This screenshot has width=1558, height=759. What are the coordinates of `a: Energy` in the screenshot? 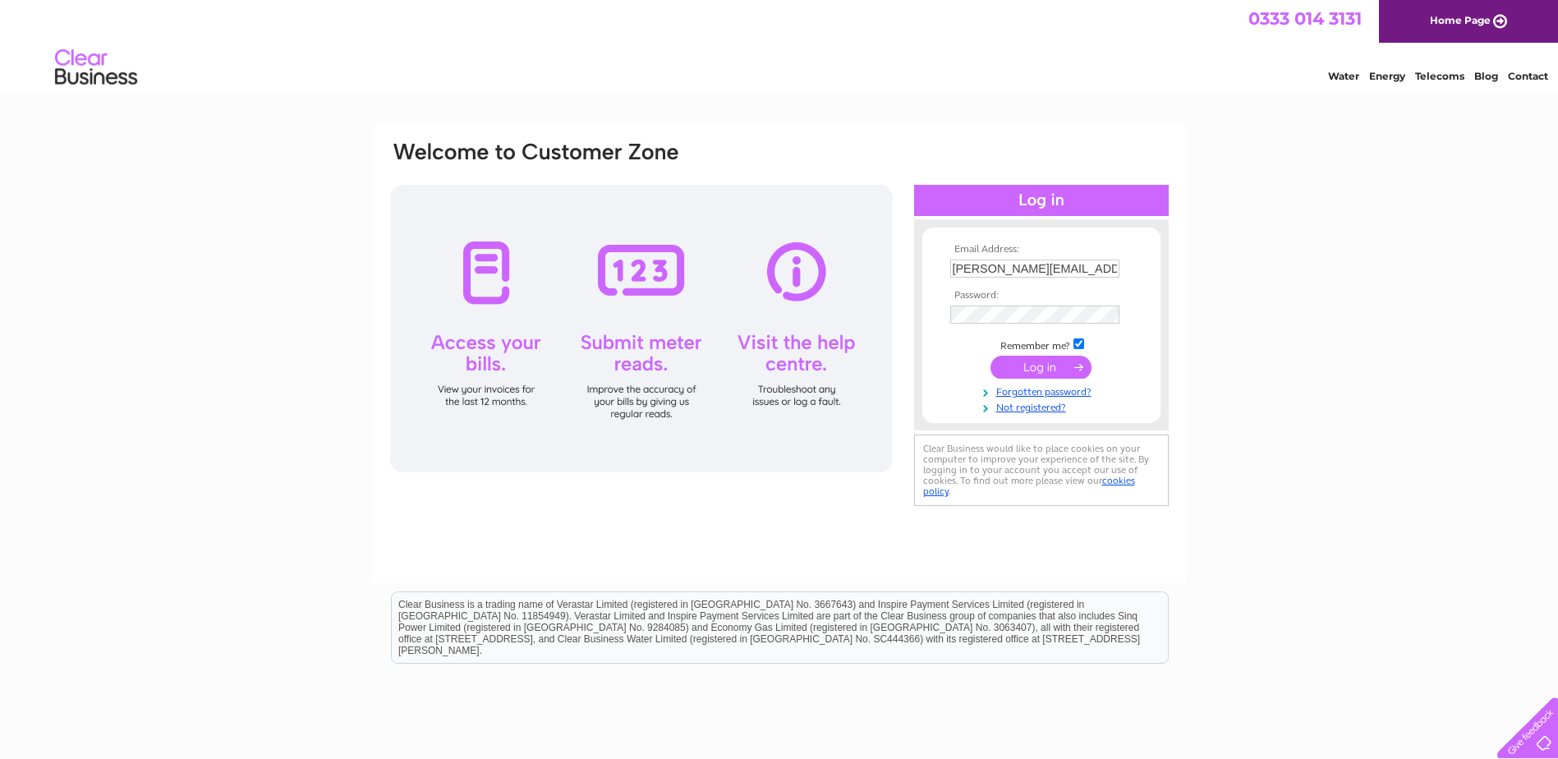 It's located at (1387, 76).